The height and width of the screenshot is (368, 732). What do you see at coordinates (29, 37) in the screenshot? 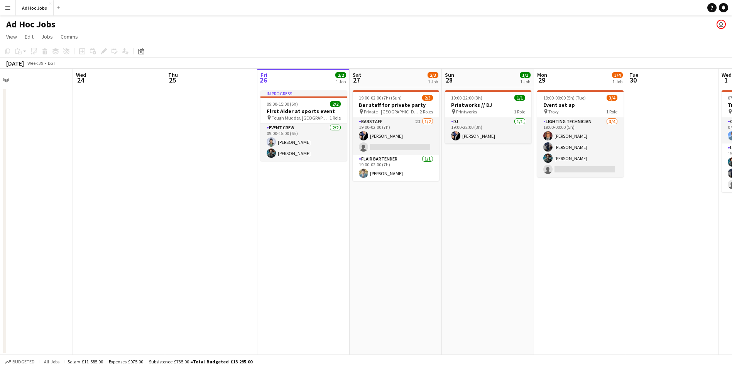
I see `span: Edit` at bounding box center [29, 37].